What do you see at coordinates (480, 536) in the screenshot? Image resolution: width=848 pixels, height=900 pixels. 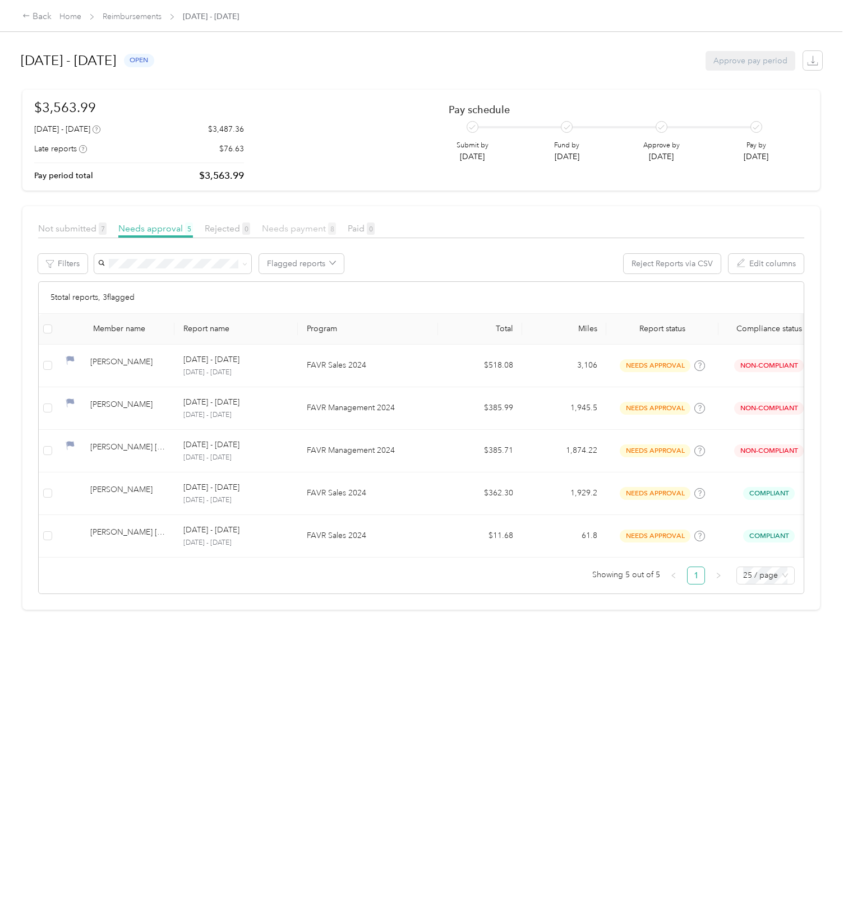 I see `td: $11.68` at bounding box center [480, 536].